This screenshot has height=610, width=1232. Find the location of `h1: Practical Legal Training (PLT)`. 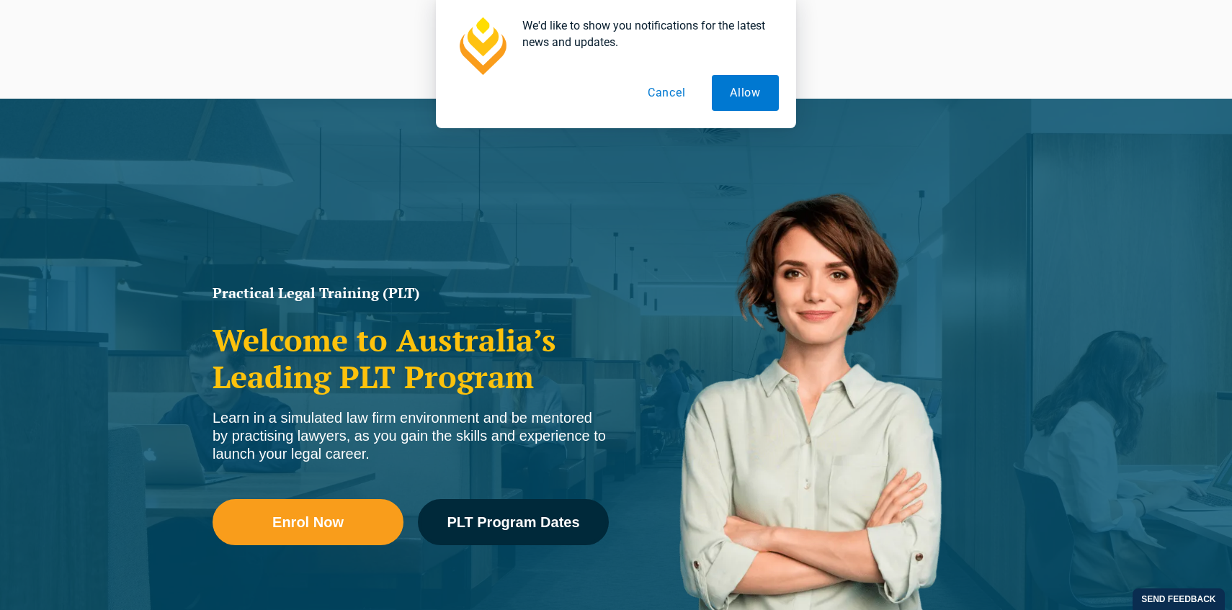

h1: Practical Legal Training (PLT) is located at coordinates (411, 293).